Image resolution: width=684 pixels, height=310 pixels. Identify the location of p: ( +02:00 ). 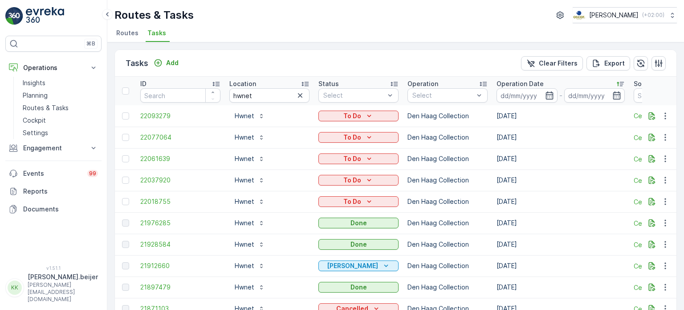
(653, 15).